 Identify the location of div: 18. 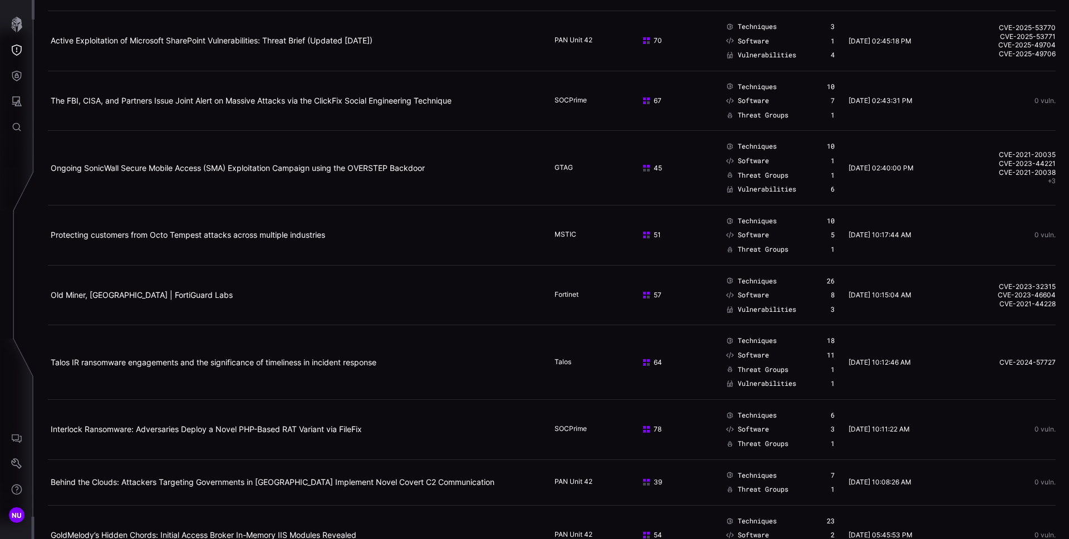
(831, 341).